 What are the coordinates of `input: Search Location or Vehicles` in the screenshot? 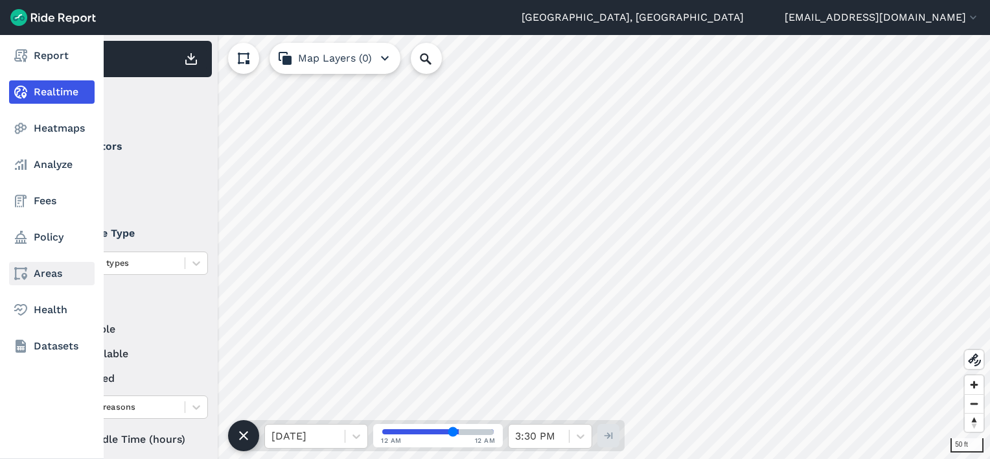 It's located at (437, 58).